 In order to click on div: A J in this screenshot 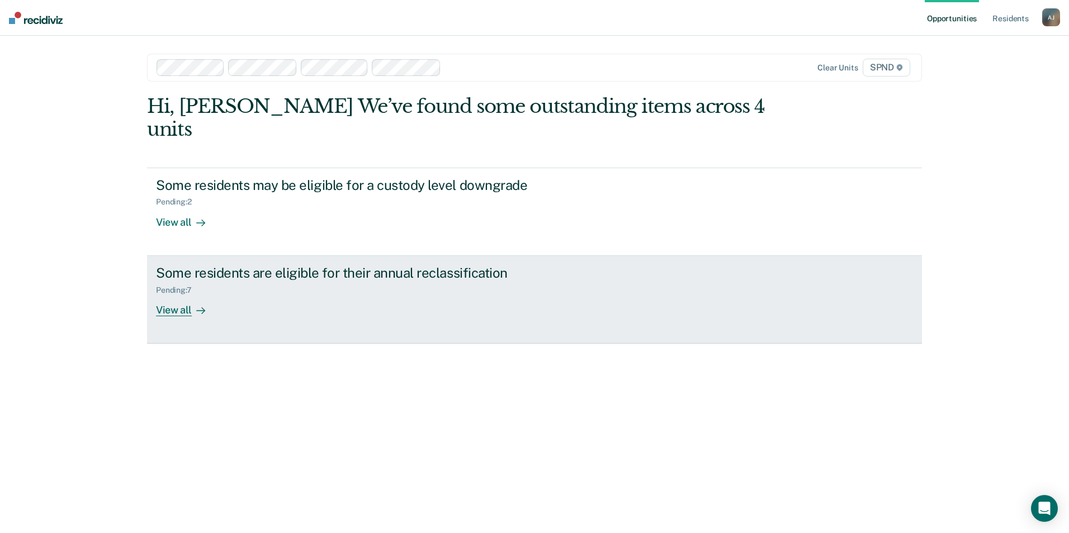, I will do `click(1051, 17)`.